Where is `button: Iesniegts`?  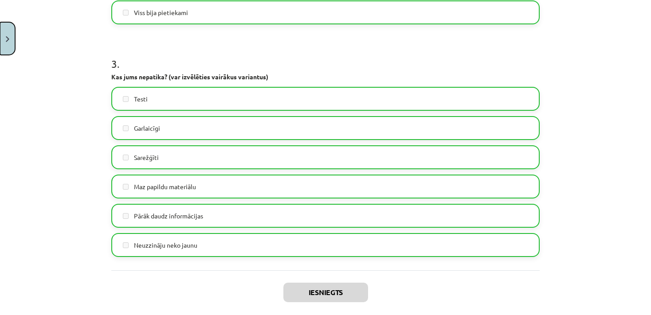
button: Iesniegts is located at coordinates (325, 293).